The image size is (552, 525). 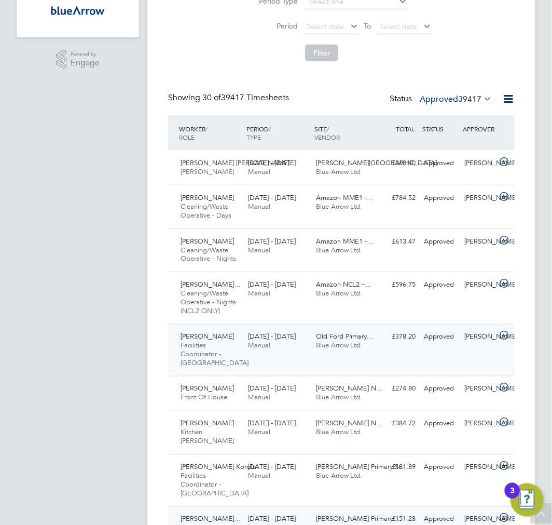 What do you see at coordinates (440, 129) in the screenshot?
I see `div: STATUS` at bounding box center [440, 129].